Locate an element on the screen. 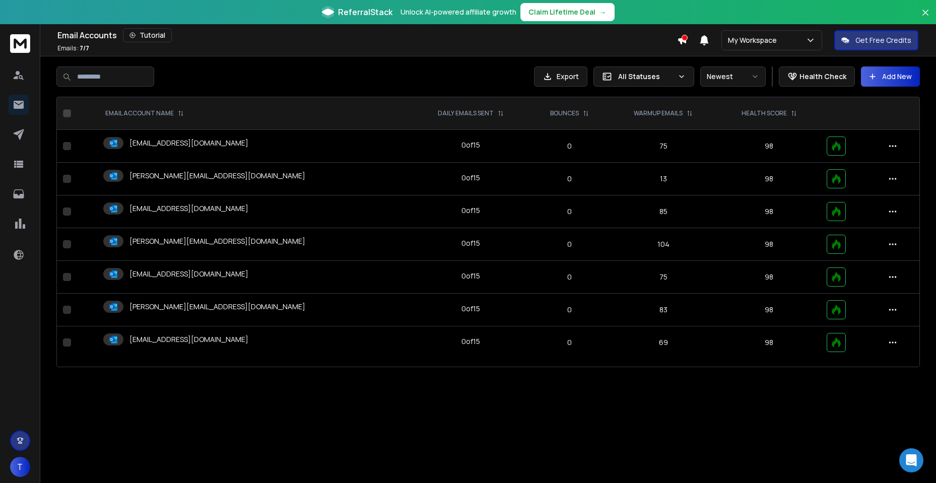  p: Health Check is located at coordinates (823, 77).